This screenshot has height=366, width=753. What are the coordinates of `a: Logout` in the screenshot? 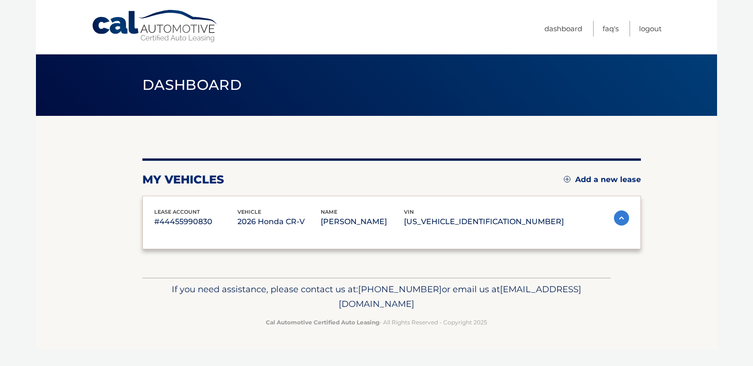 It's located at (650, 28).